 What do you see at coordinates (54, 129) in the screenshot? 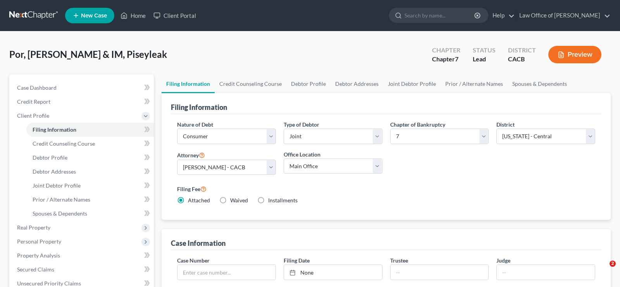
I see `span: Filing Information` at bounding box center [54, 129].